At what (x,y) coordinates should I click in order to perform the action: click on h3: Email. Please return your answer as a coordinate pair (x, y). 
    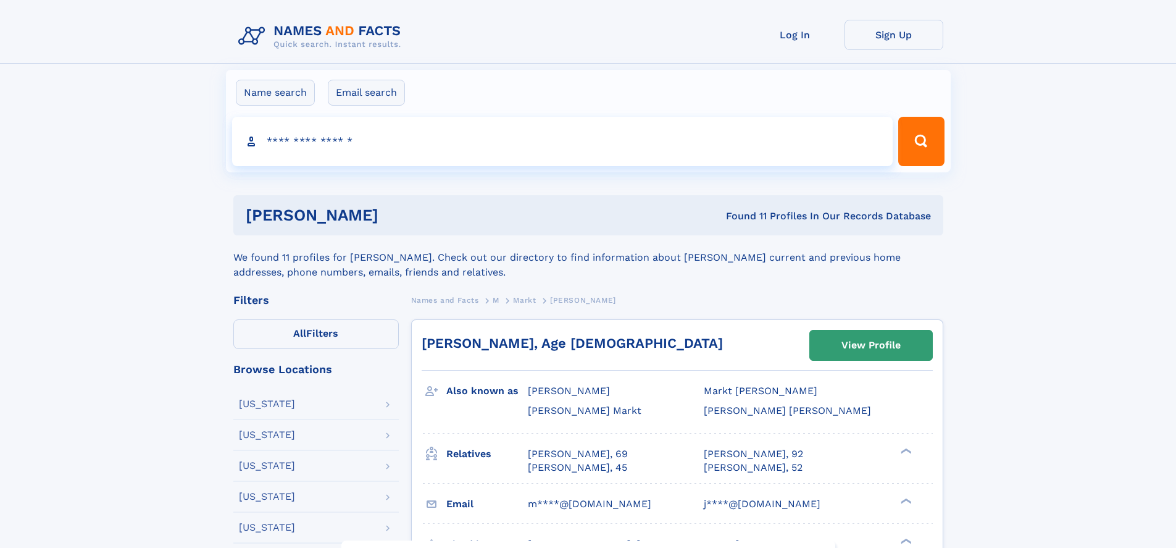
    Looking at the image, I should click on (487, 504).